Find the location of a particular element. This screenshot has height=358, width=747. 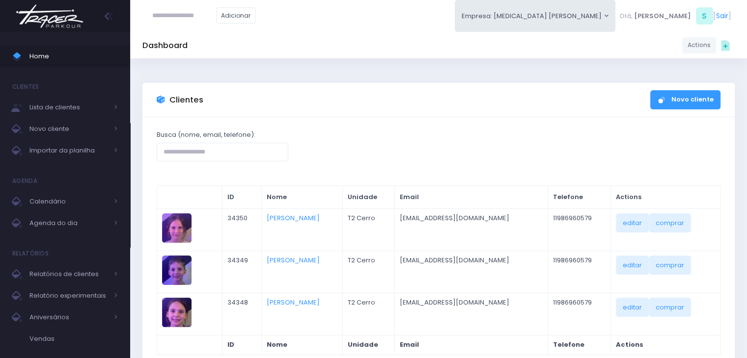

td: 34350 is located at coordinates (242, 230).